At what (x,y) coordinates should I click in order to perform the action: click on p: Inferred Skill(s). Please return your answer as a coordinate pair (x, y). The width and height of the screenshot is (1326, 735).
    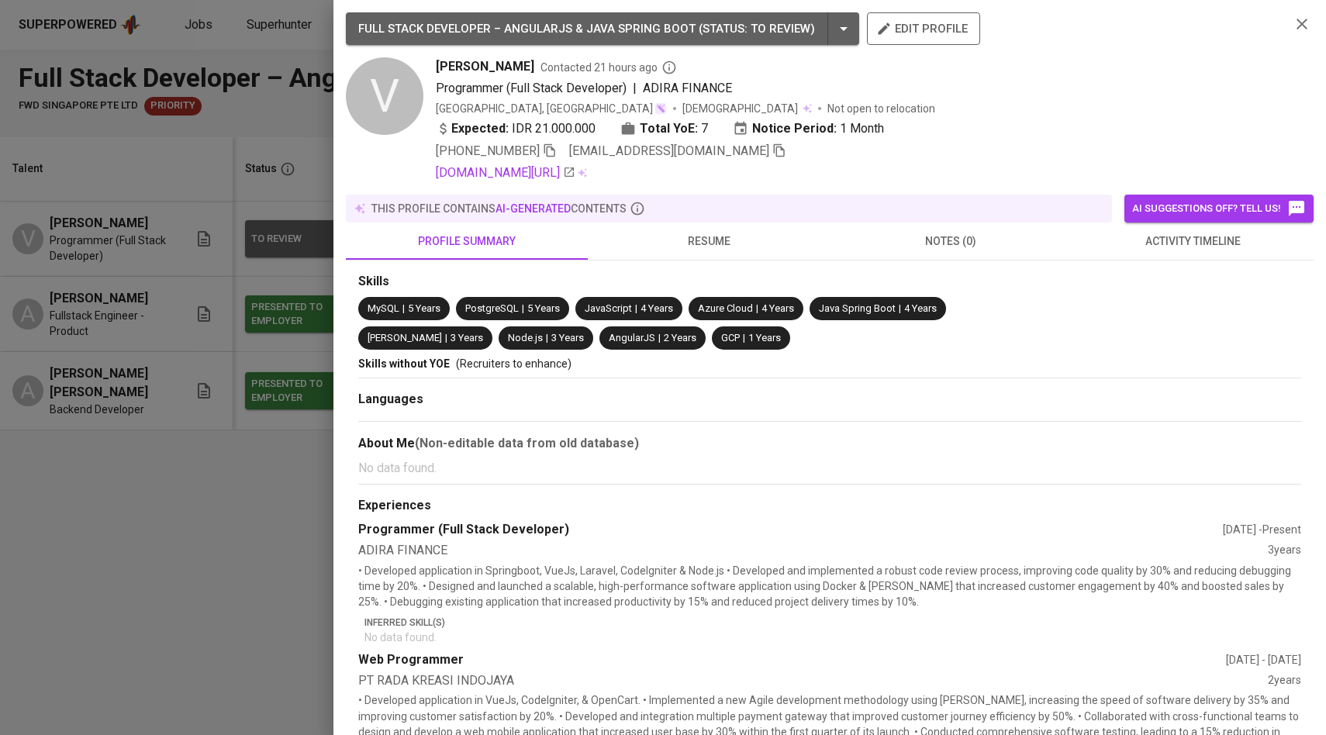
    Looking at the image, I should click on (833, 623).